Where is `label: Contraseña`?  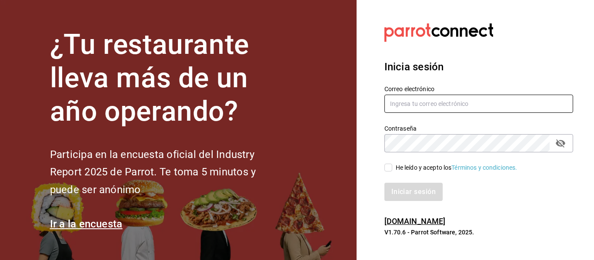 label: Contraseña is located at coordinates (479, 129).